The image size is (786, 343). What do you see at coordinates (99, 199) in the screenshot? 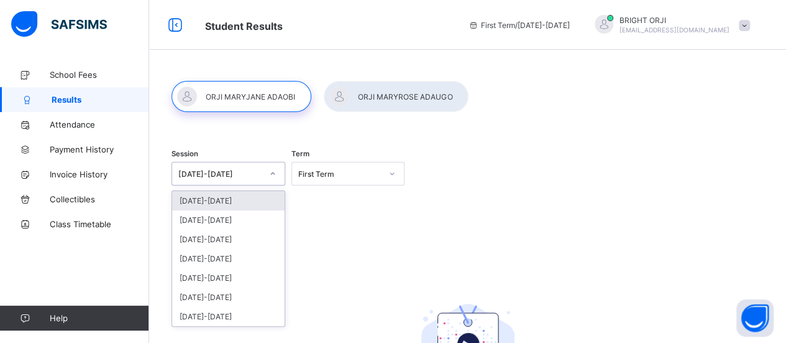
I see `span: Collectibles` at bounding box center [99, 199].